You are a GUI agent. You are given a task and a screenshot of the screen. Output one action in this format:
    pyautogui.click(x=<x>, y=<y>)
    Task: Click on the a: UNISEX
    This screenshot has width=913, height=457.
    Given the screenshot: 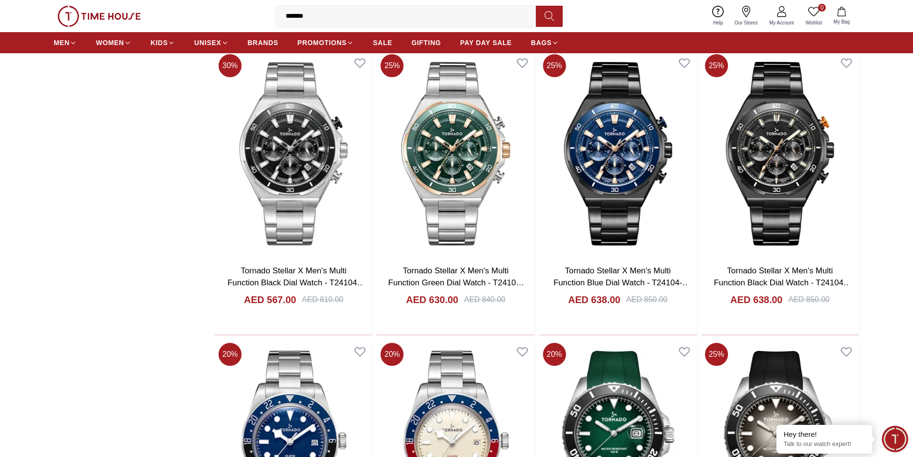 What is the action you would take?
    pyautogui.click(x=211, y=43)
    